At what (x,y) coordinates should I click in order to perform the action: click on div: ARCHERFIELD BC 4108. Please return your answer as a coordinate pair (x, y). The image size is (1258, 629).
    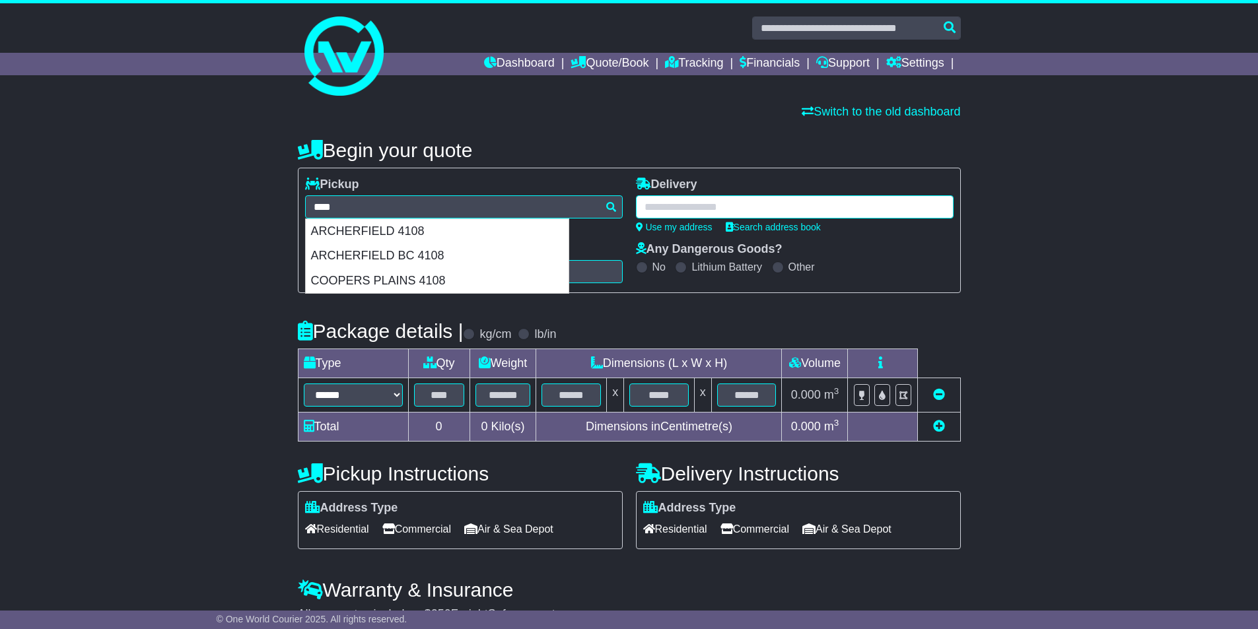
    Looking at the image, I should click on (437, 256).